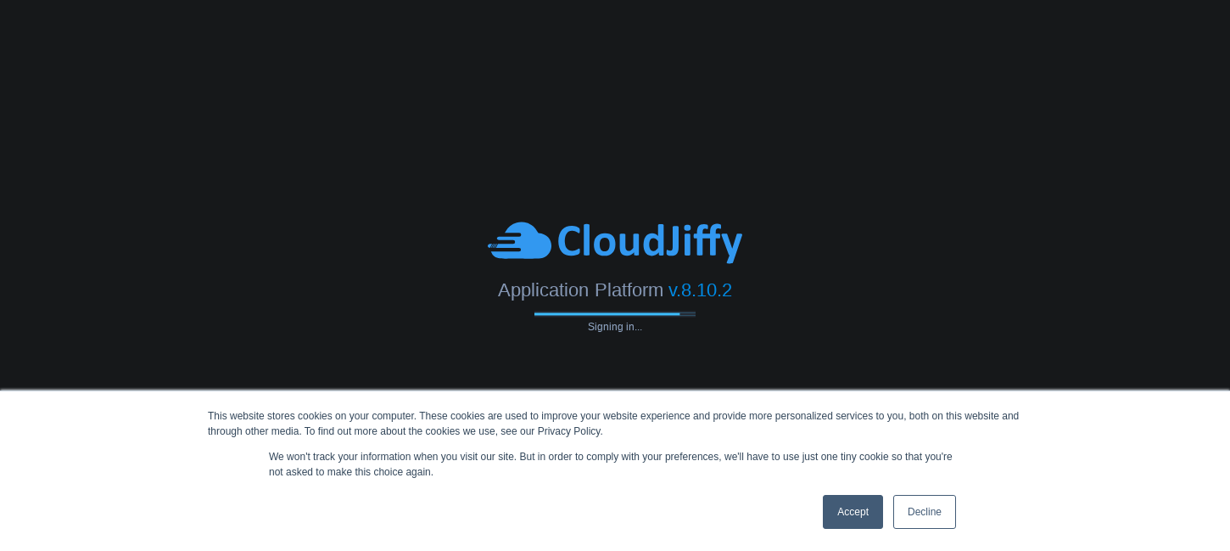 The width and height of the screenshot is (1230, 551). Describe the element at coordinates (615, 326) in the screenshot. I see `span: Signing in...` at that location.